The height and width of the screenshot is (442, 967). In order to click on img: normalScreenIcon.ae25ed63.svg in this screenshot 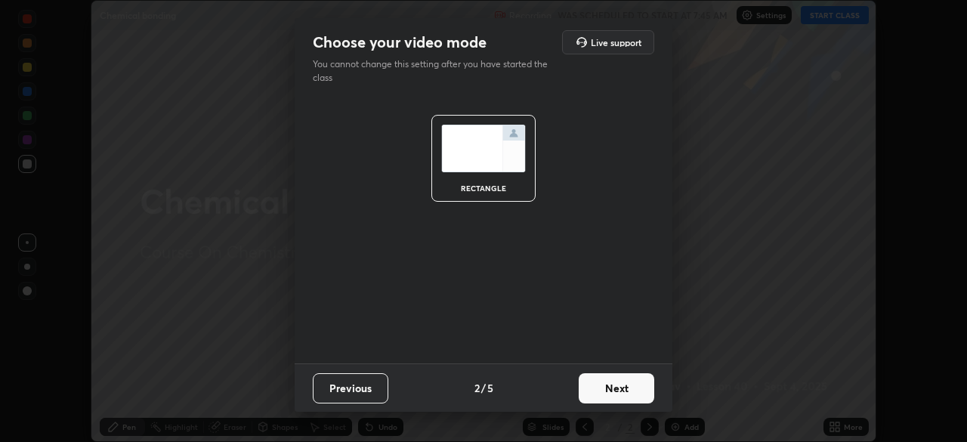, I will do `click(483, 148)`.